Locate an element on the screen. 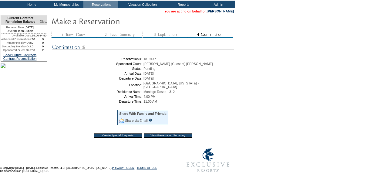 This screenshot has width=367, height=181. span: Pending is located at coordinates (149, 69).